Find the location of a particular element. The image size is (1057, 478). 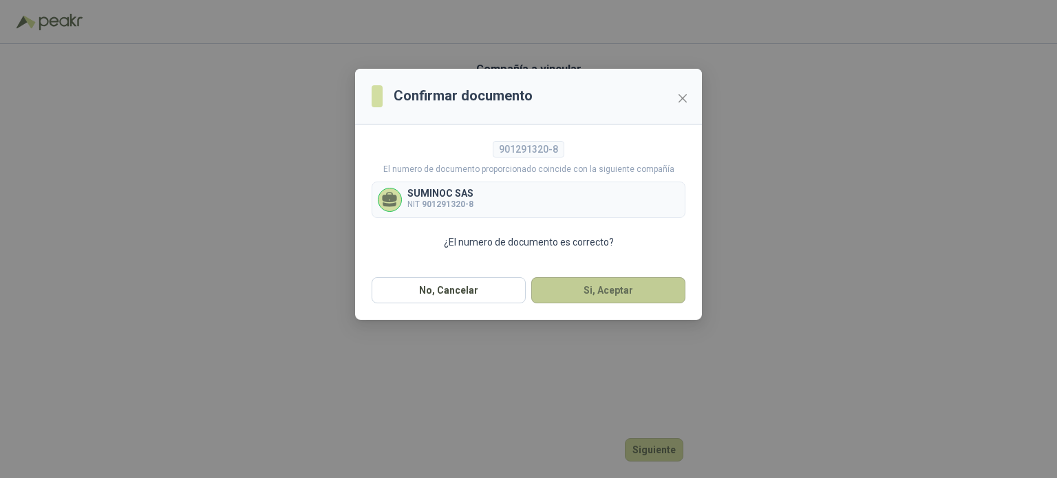

h3: Confirmar documento is located at coordinates (463, 96).